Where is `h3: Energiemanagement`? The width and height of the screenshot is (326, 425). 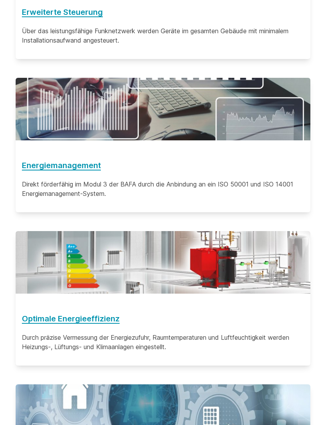
h3: Energiemanagement is located at coordinates (163, 166).